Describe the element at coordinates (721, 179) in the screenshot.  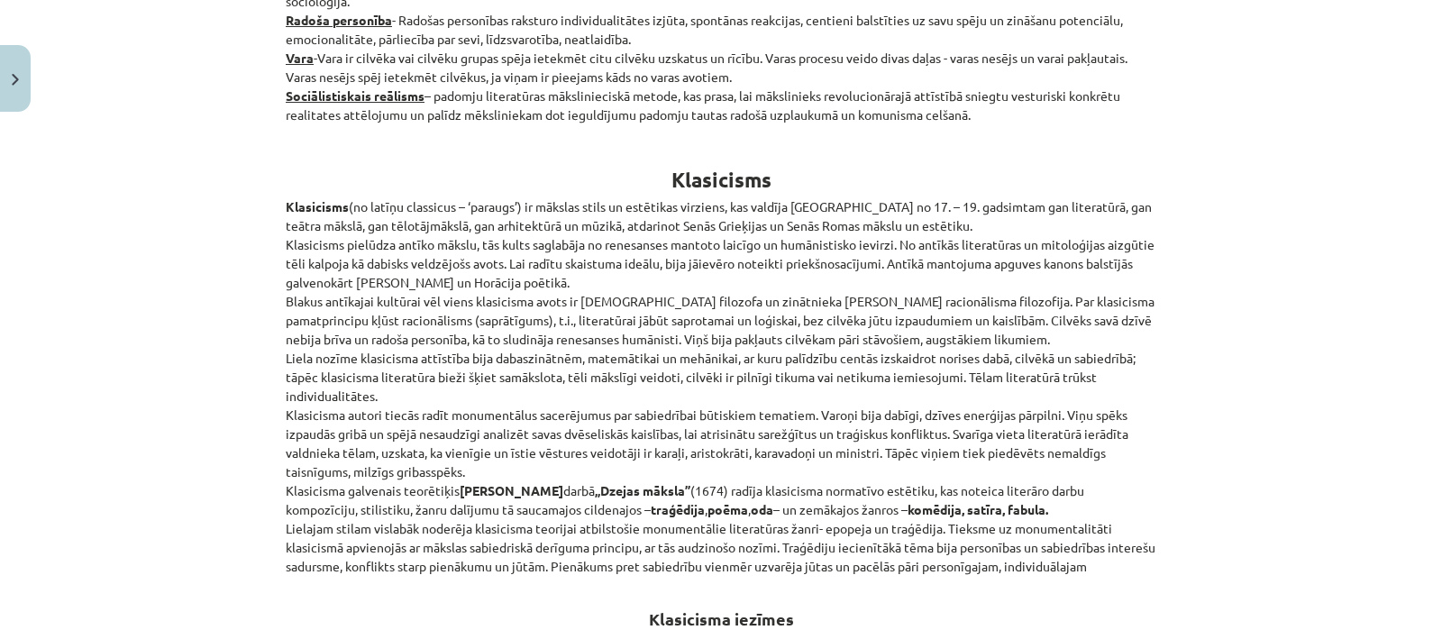
I see `b: Klasicisms` at that location.